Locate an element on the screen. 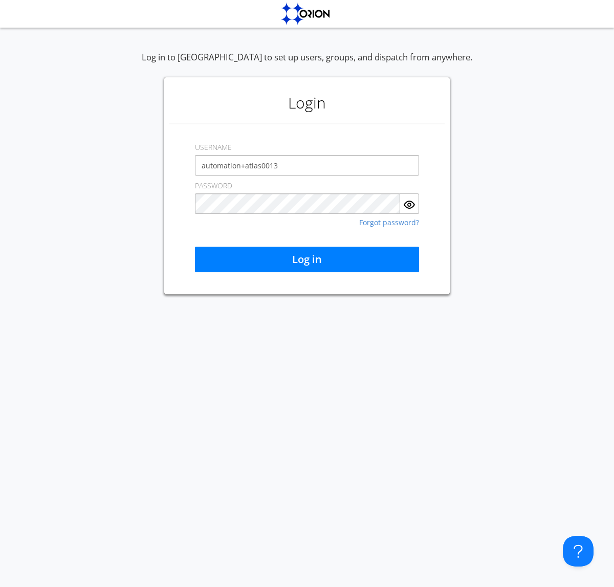 This screenshot has height=587, width=614. img: eye.svg is located at coordinates (410, 205).